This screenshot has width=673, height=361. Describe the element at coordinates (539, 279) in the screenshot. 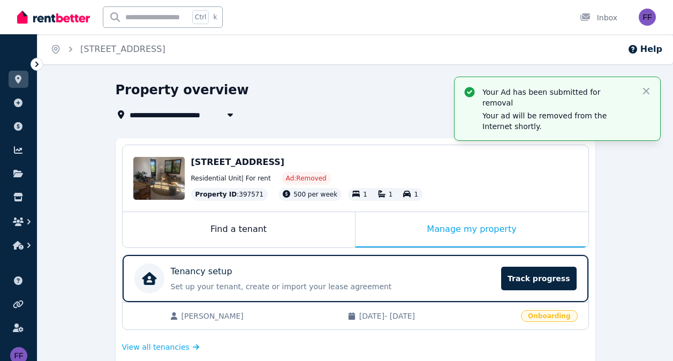

I see `span: Track progress` at that location.